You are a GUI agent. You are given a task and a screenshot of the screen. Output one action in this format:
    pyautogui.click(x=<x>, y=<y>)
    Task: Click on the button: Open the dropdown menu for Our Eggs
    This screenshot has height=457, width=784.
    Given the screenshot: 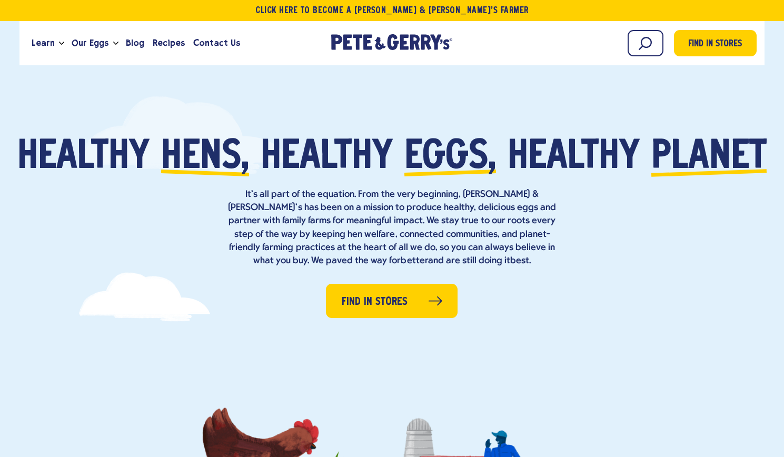 What is the action you would take?
    pyautogui.click(x=116, y=43)
    